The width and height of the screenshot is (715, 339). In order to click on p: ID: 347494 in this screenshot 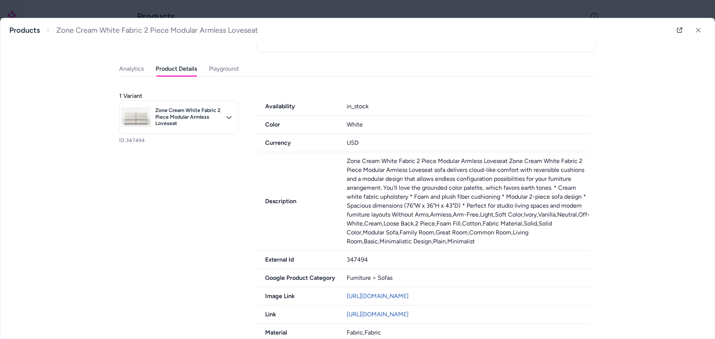, I will do `click(179, 141)`.